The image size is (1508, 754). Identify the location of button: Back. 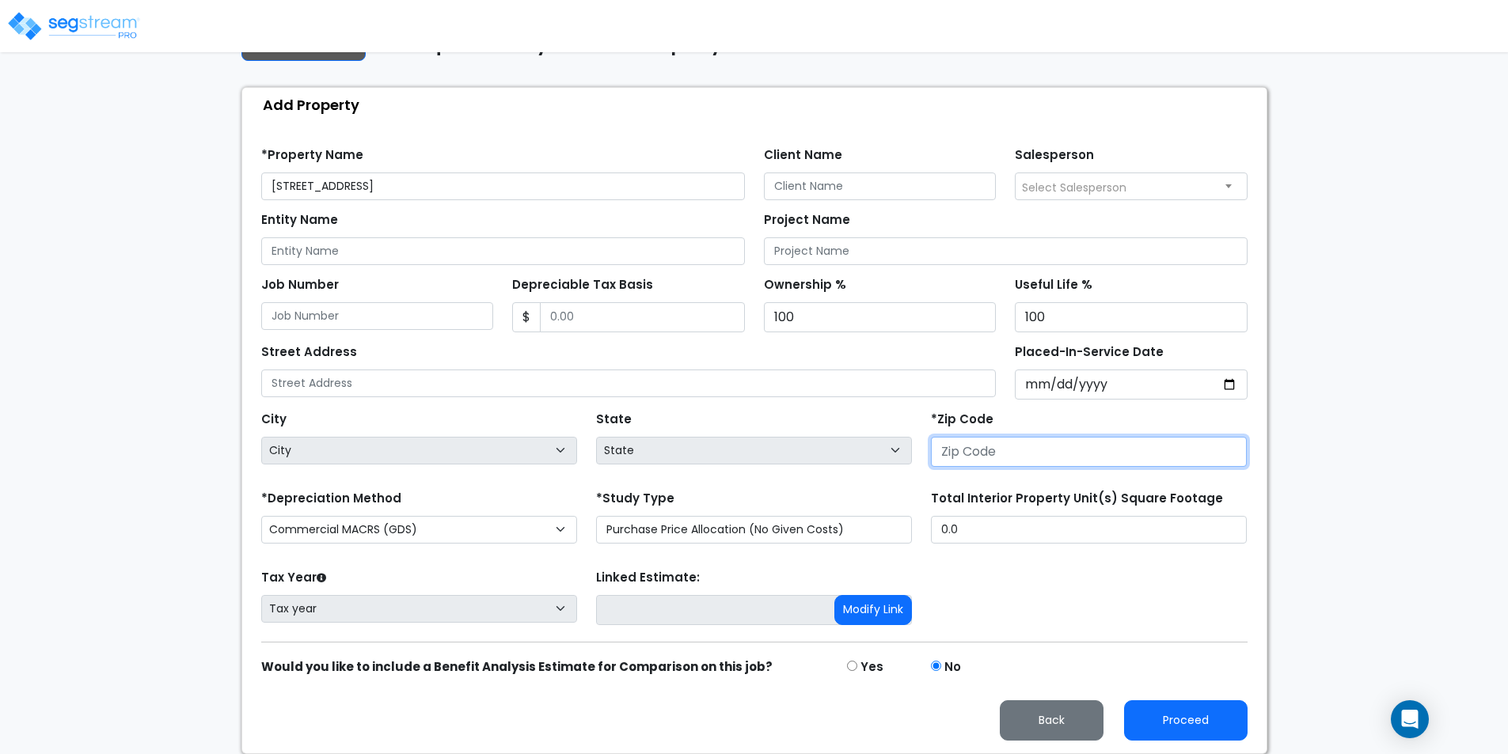
(1051, 720).